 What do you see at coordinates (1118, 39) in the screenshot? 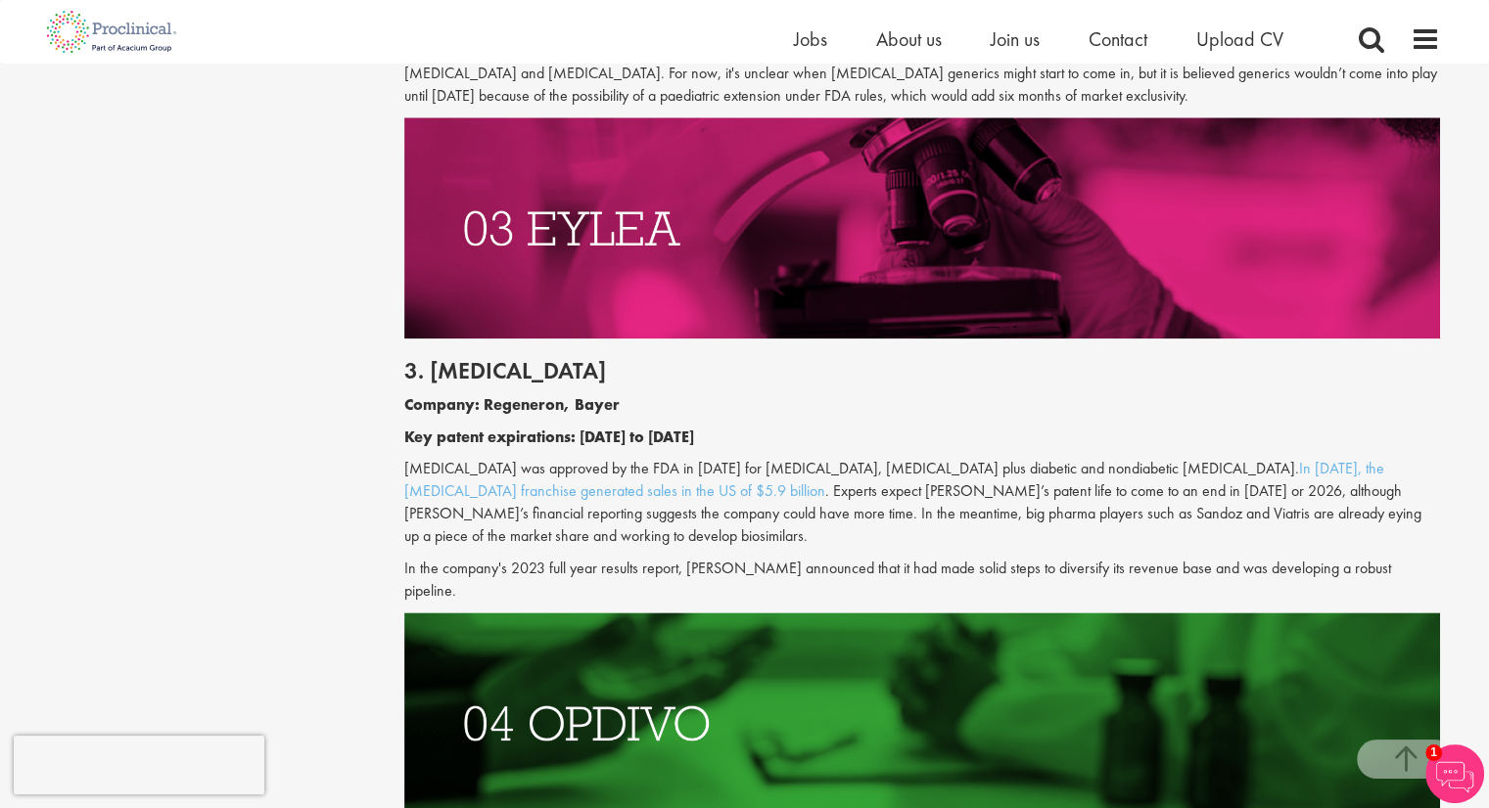
I see `span: Contact` at bounding box center [1118, 39].